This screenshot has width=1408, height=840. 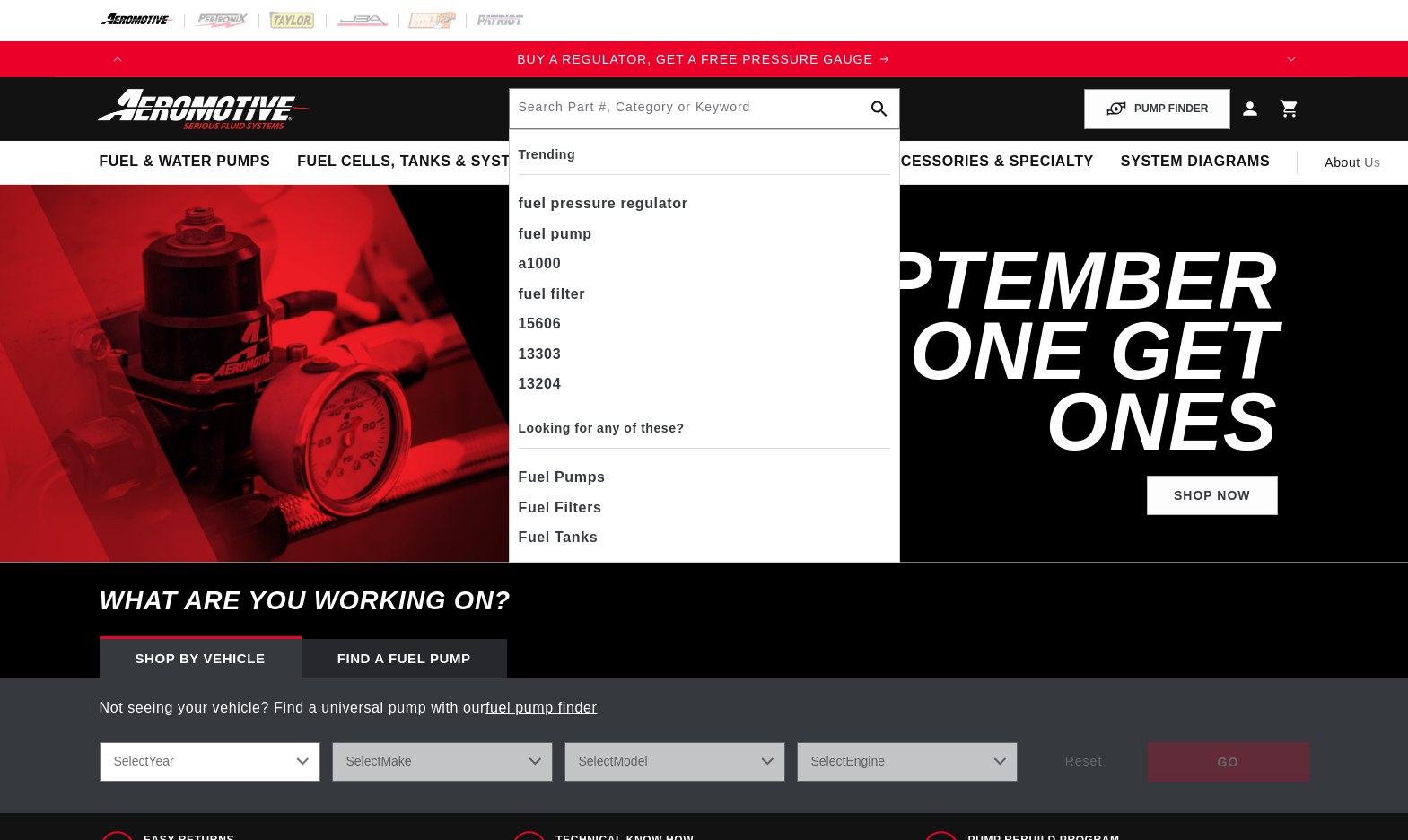 What do you see at coordinates (602, 428) in the screenshot?
I see `b: Looking for any of these?` at bounding box center [602, 428].